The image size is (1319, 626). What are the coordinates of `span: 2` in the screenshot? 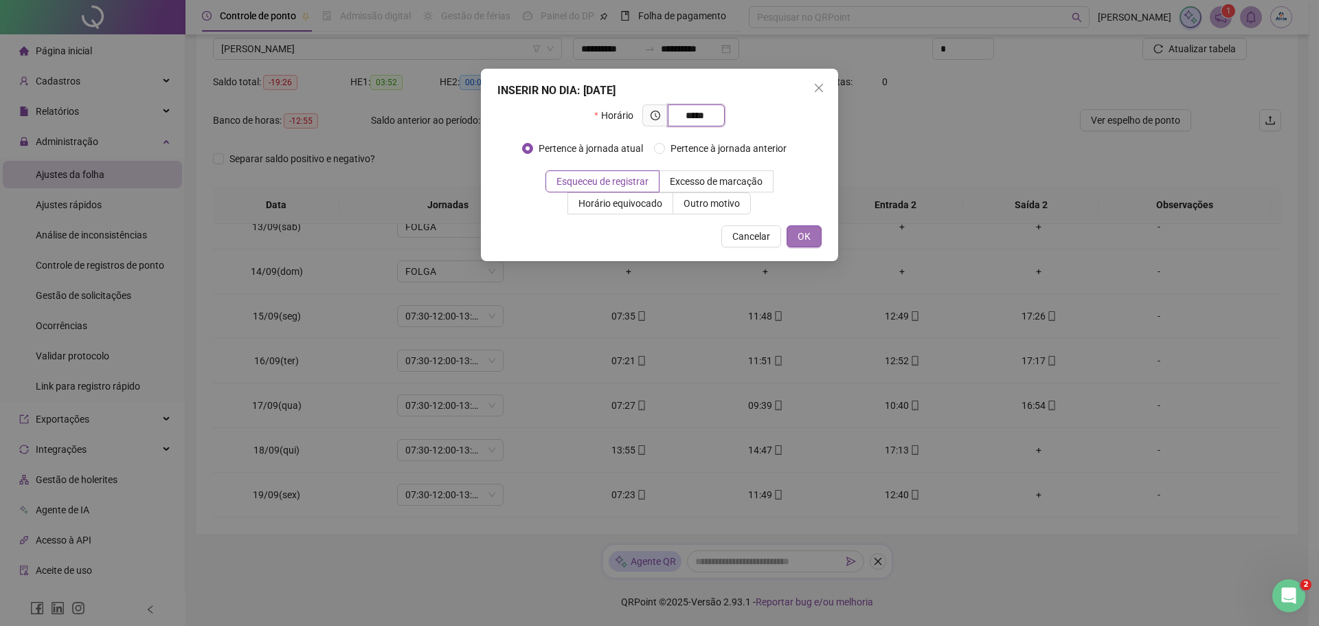 It's located at (1306, 585).